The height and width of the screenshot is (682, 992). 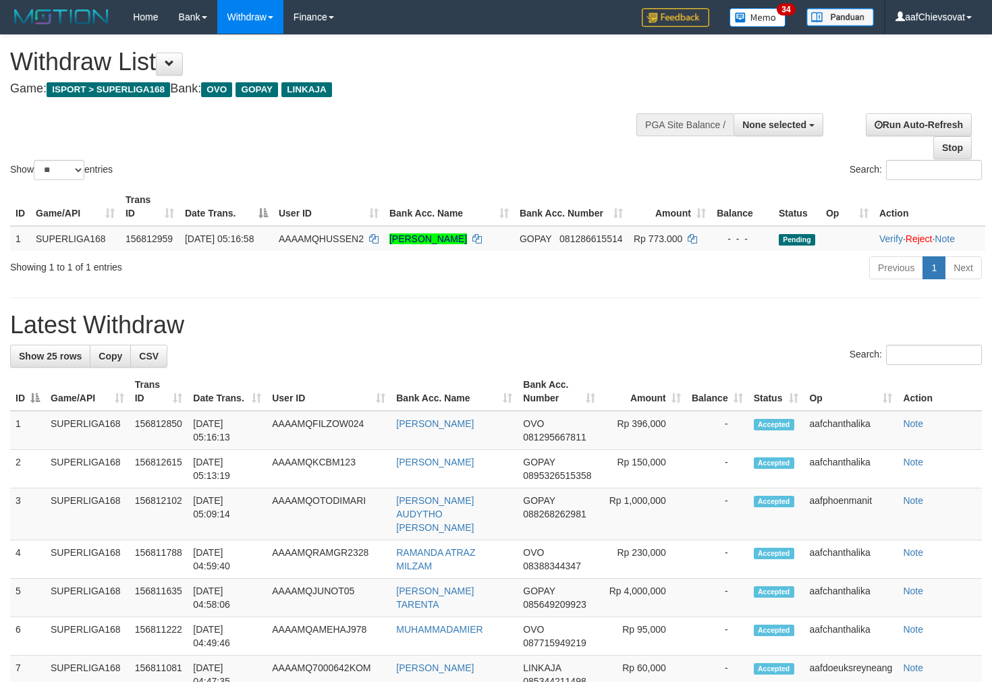 I want to click on span: ISPORT > SUPERLIGA168, so click(x=108, y=90).